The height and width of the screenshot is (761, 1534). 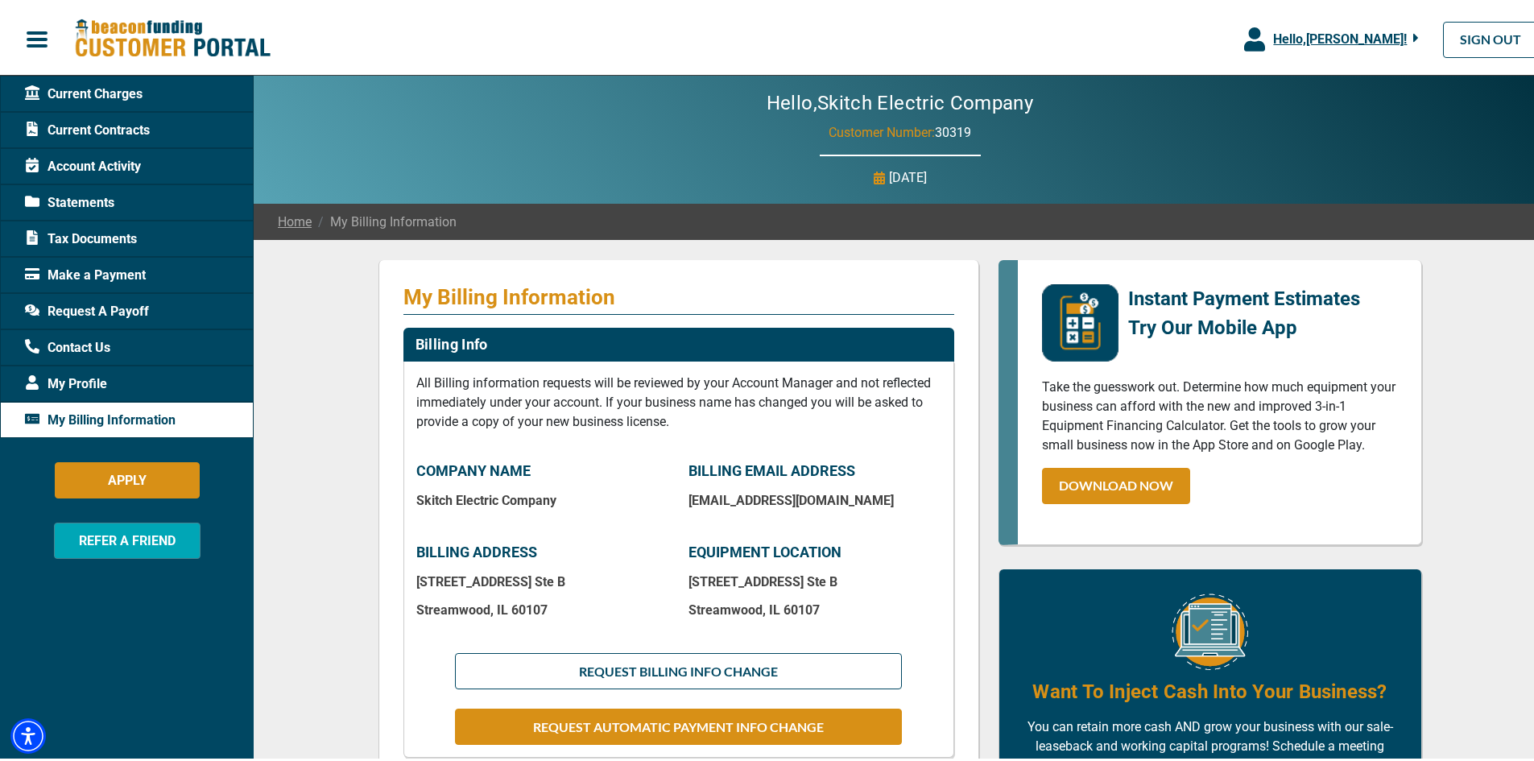 I want to click on img: Beacon Funding Customer Portal Logo, so click(x=172, y=35).